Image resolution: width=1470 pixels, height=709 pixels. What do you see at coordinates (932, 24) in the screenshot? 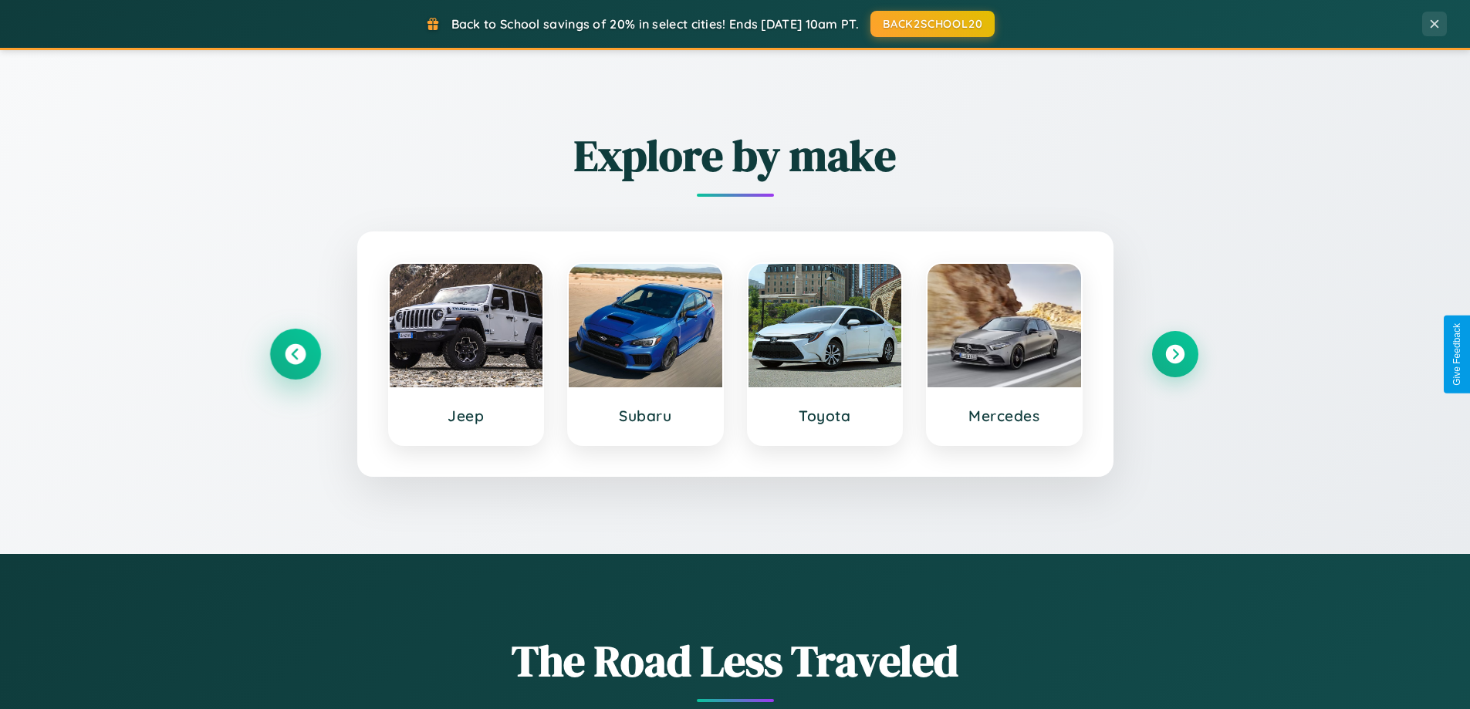
I see `button: BACK2SCHOOL20` at bounding box center [932, 24].